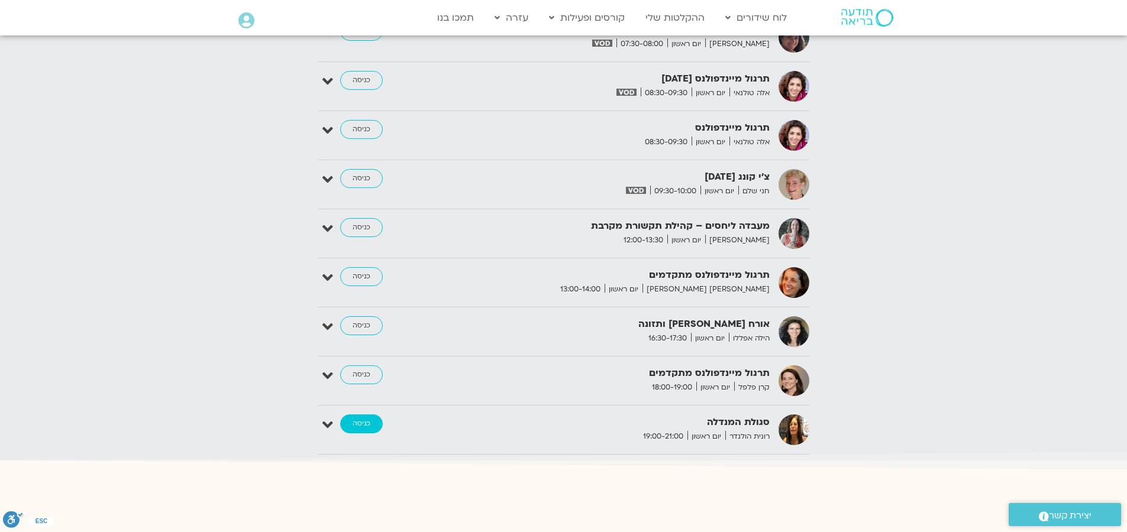 The height and width of the screenshot is (532, 1127). I want to click on span: 07:30-08:00, so click(642, 44).